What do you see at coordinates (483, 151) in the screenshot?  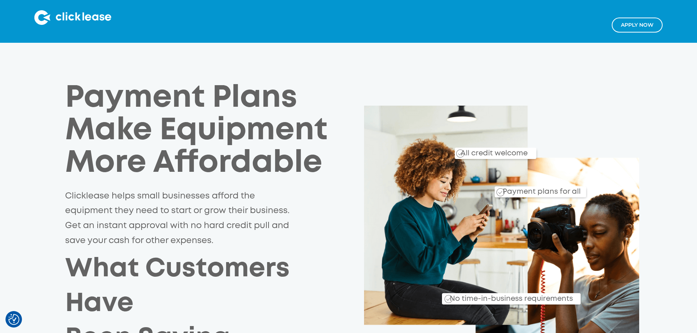 I see `div: All credit welcome` at bounding box center [483, 151].